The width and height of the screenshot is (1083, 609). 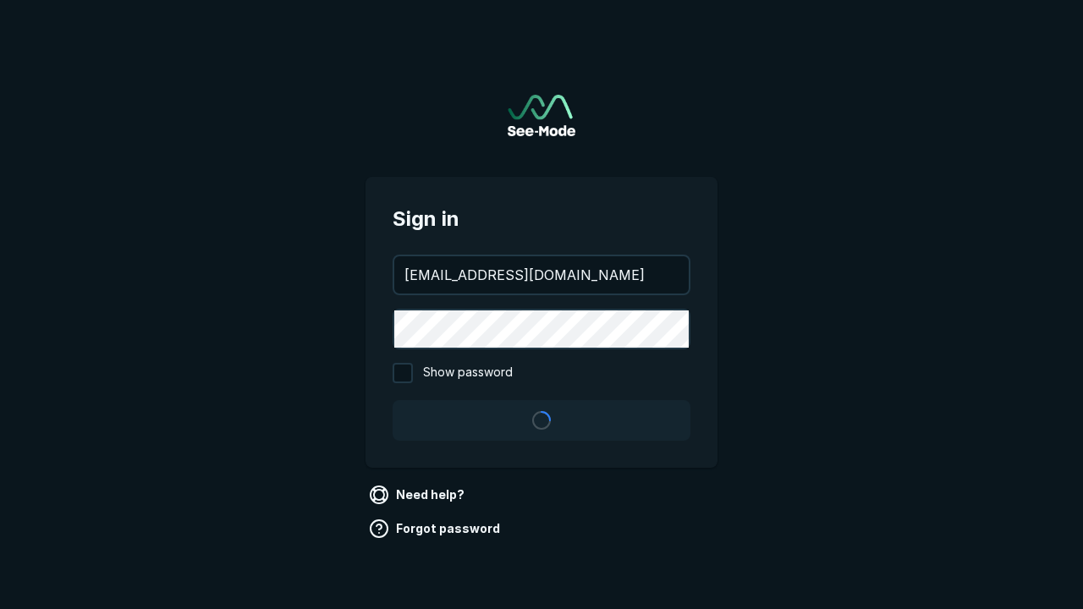 What do you see at coordinates (468, 373) in the screenshot?
I see `span: Show password` at bounding box center [468, 373].